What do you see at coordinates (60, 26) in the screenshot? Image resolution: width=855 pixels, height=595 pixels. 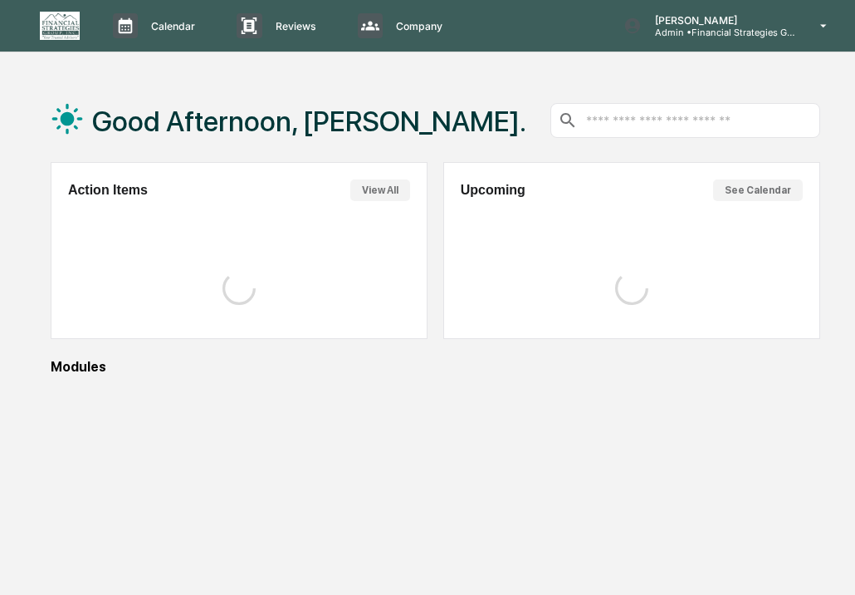 I see `img: logo` at bounding box center [60, 26].